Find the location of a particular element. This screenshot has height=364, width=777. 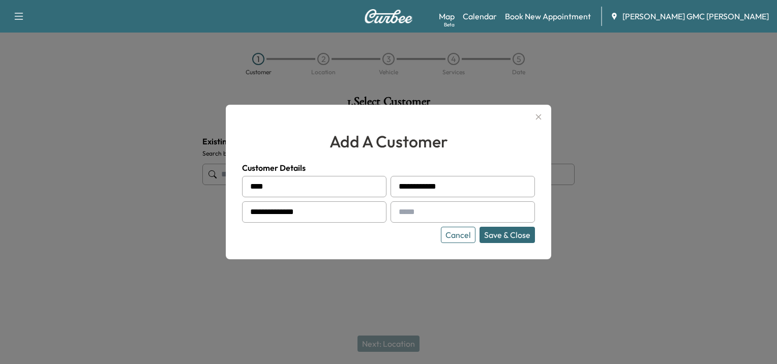

button: Save & Close is located at coordinates (507, 235).